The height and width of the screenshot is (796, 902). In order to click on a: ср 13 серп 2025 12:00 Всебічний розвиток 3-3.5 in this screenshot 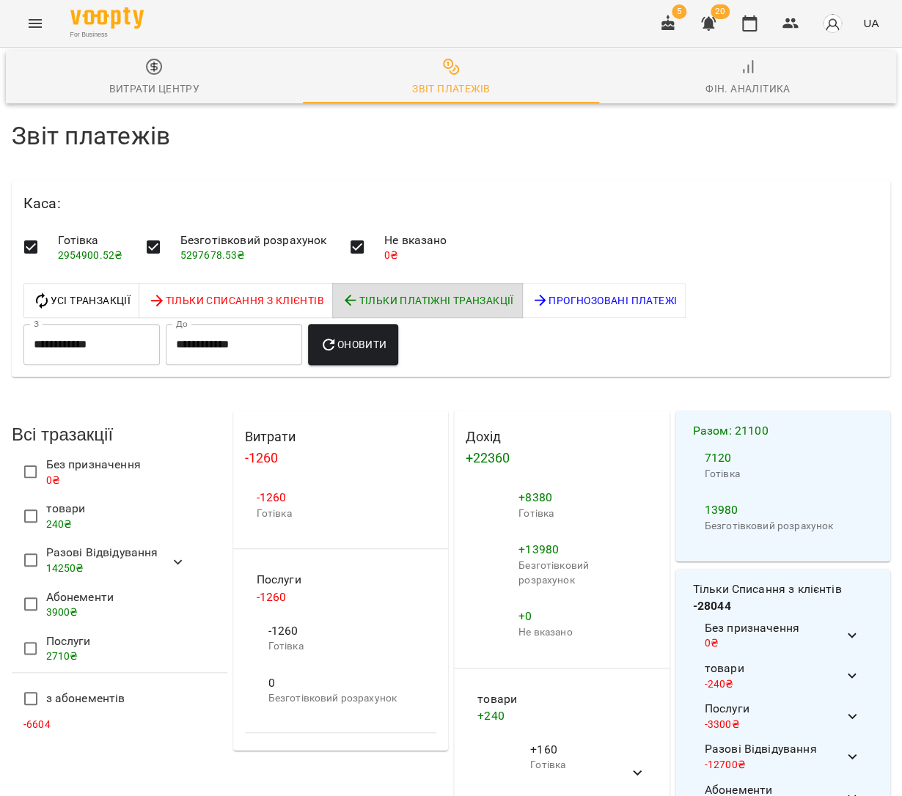, I will do `click(368, 542)`.